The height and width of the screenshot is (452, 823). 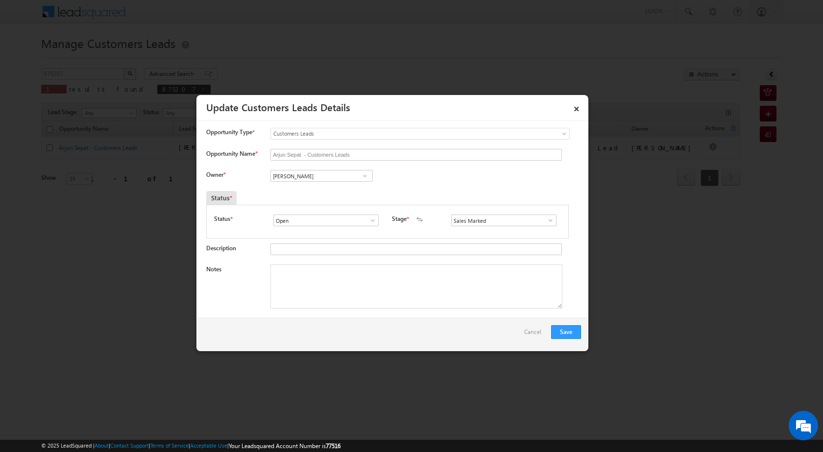 I want to click on span: Your Leadsquared Account Number is, so click(x=285, y=446).